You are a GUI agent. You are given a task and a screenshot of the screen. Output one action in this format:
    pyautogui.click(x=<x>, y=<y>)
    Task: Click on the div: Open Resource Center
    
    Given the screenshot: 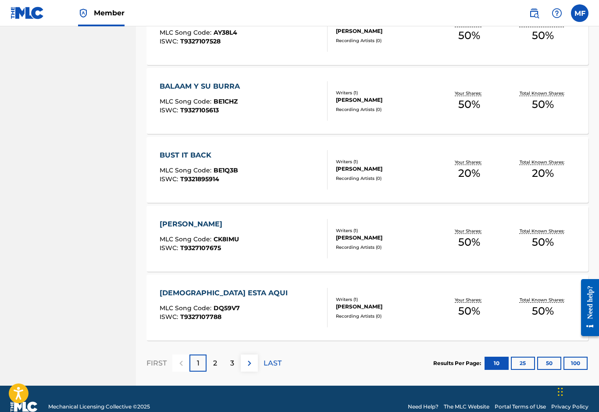 What is the action you would take?
    pyautogui.click(x=15, y=36)
    